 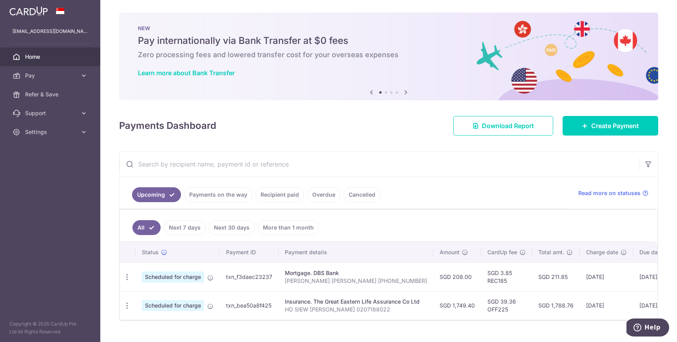 What do you see at coordinates (609, 193) in the screenshot?
I see `span: Read more on statuses` at bounding box center [609, 193].